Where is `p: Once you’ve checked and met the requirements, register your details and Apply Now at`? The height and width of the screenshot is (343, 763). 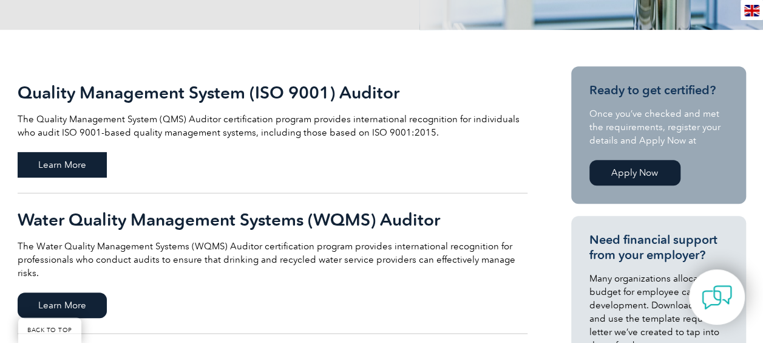 p: Once you’ve checked and met the requirements, register your details and Apply Now at is located at coordinates (659, 127).